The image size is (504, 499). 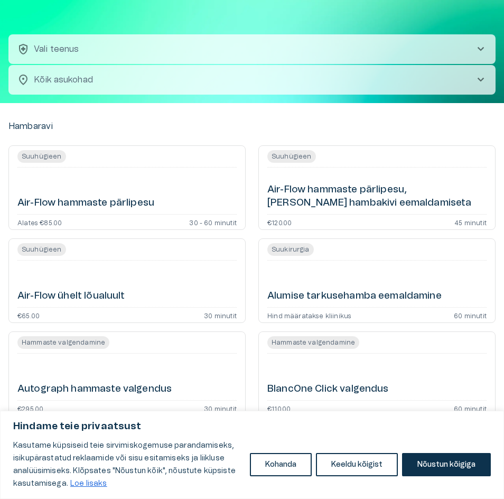 What do you see at coordinates (23, 80) in the screenshot?
I see `span: location_on` at bounding box center [23, 80].